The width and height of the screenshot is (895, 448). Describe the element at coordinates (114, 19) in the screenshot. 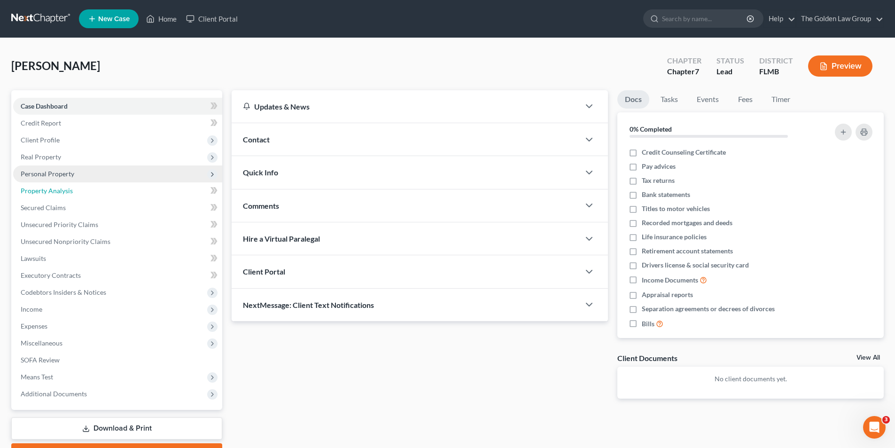

I see `span: New Case` at that location.